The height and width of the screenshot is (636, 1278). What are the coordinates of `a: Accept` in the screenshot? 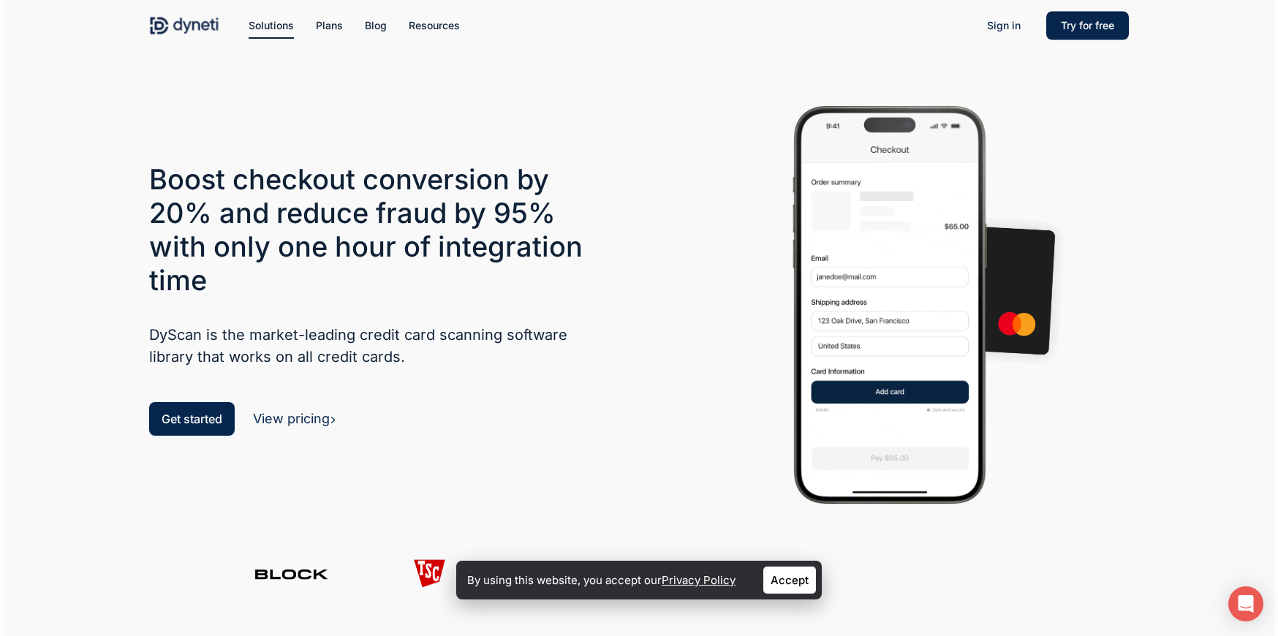 It's located at (789, 580).